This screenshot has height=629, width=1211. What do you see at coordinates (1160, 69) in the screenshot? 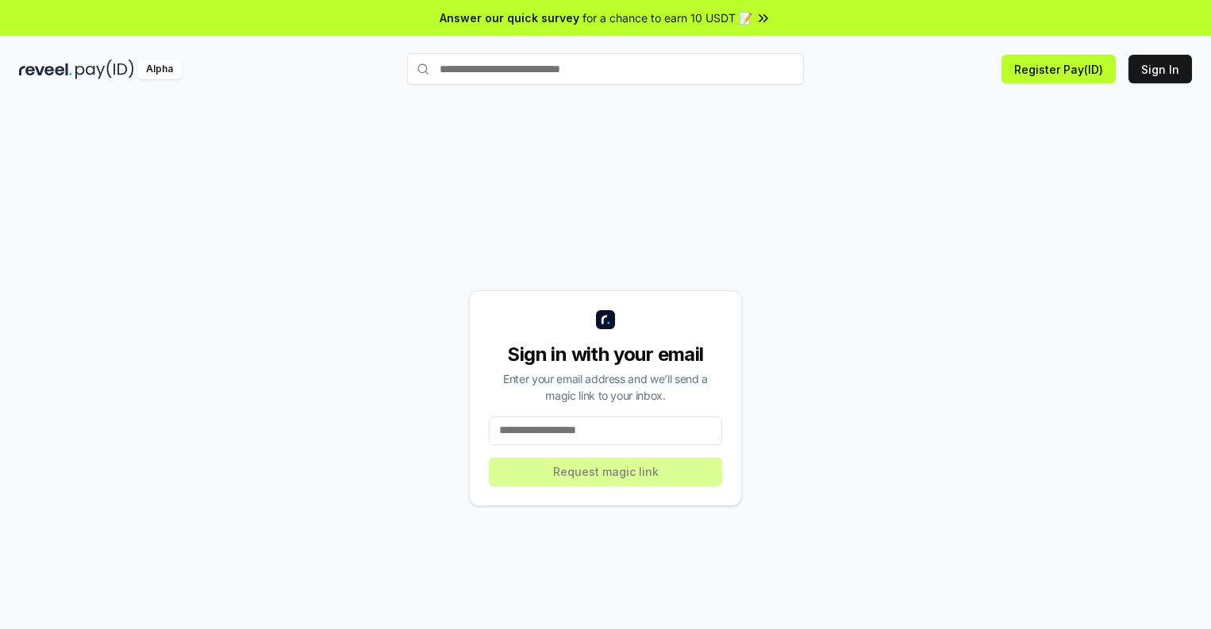
I see `button: Sign In` at bounding box center [1160, 69].